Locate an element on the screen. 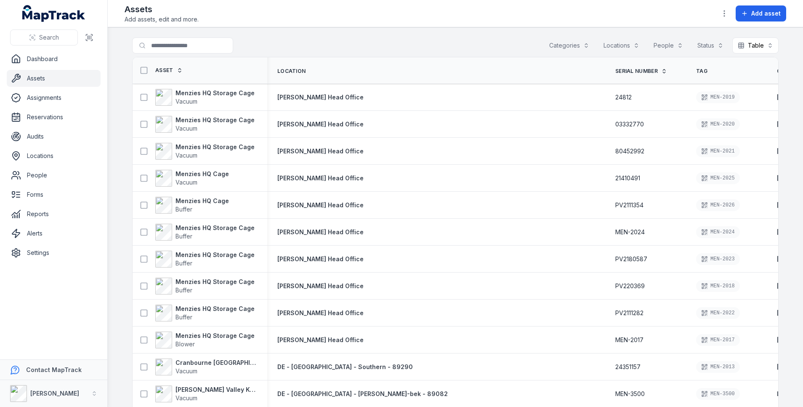  a: Dashboard is located at coordinates (53, 59).